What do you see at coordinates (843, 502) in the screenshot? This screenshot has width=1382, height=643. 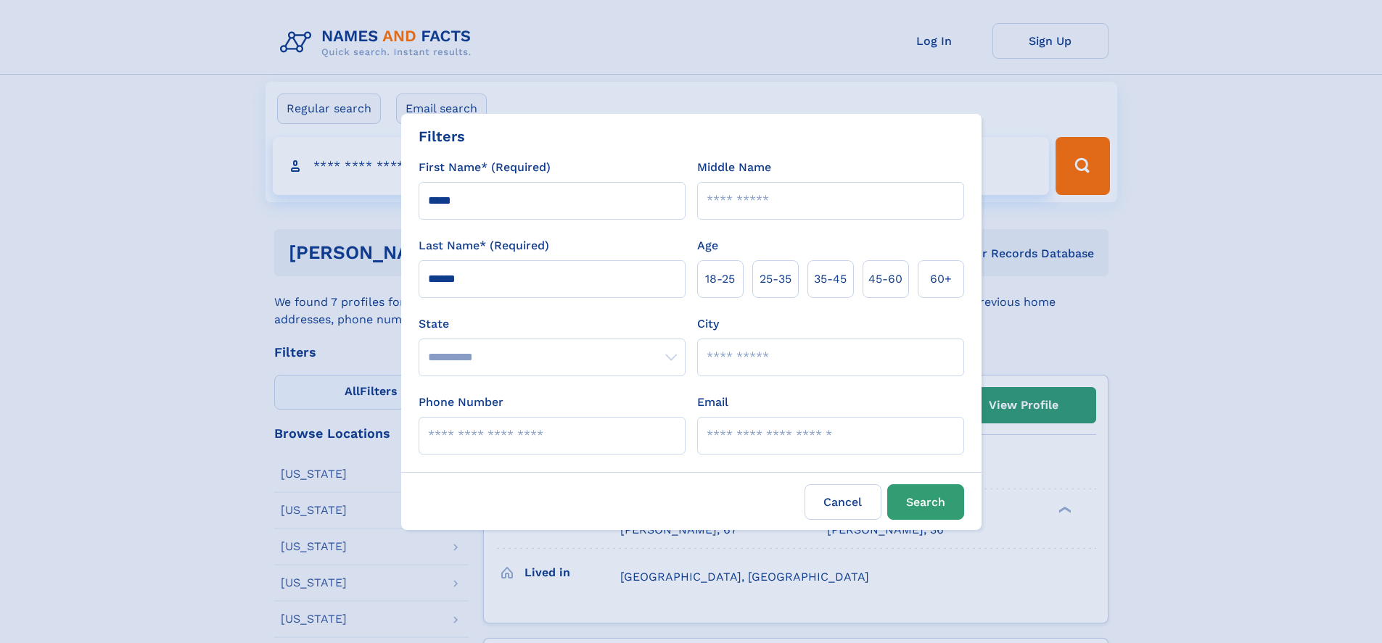 I see `label: Cancel` at bounding box center [843, 502].